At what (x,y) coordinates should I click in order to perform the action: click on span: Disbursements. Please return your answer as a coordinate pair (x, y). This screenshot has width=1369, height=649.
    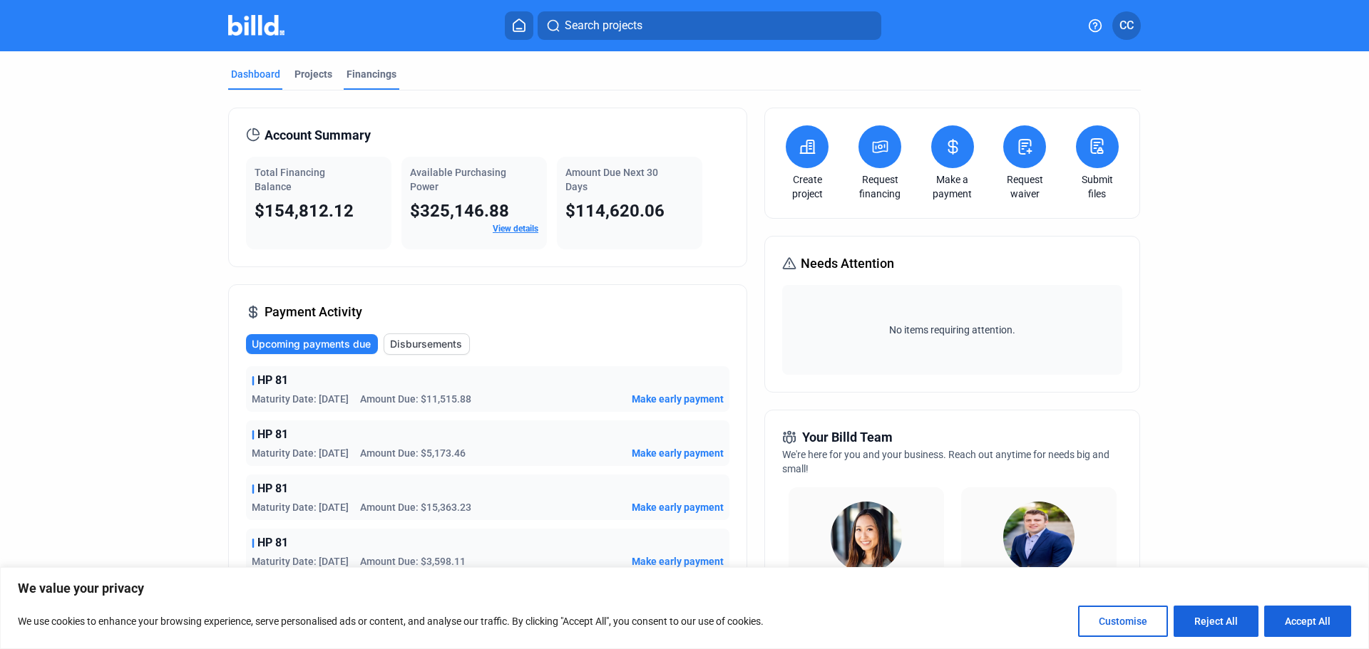
    Looking at the image, I should click on (426, 344).